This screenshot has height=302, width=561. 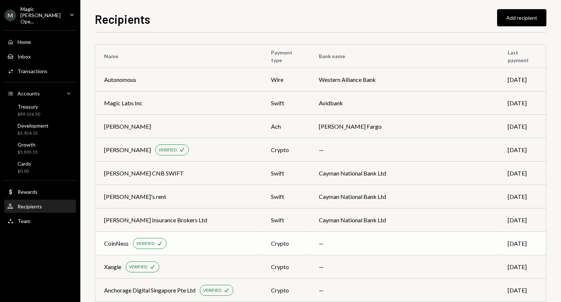 What do you see at coordinates (24, 171) in the screenshot?
I see `div: $0.00` at bounding box center [24, 171].